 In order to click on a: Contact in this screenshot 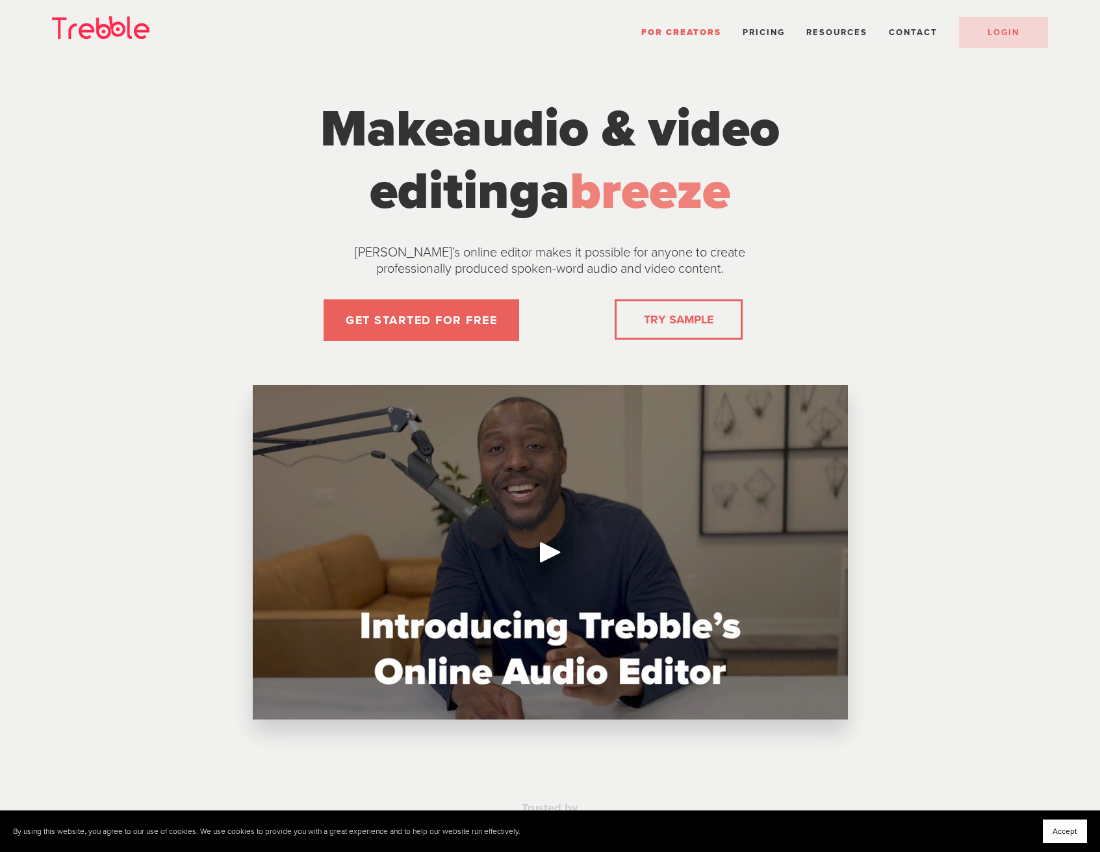, I will do `click(913, 32)`.